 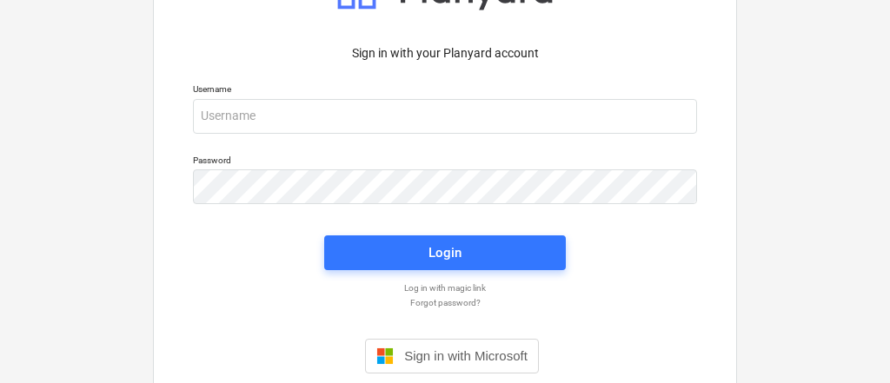 I want to click on p: Password, so click(x=445, y=162).